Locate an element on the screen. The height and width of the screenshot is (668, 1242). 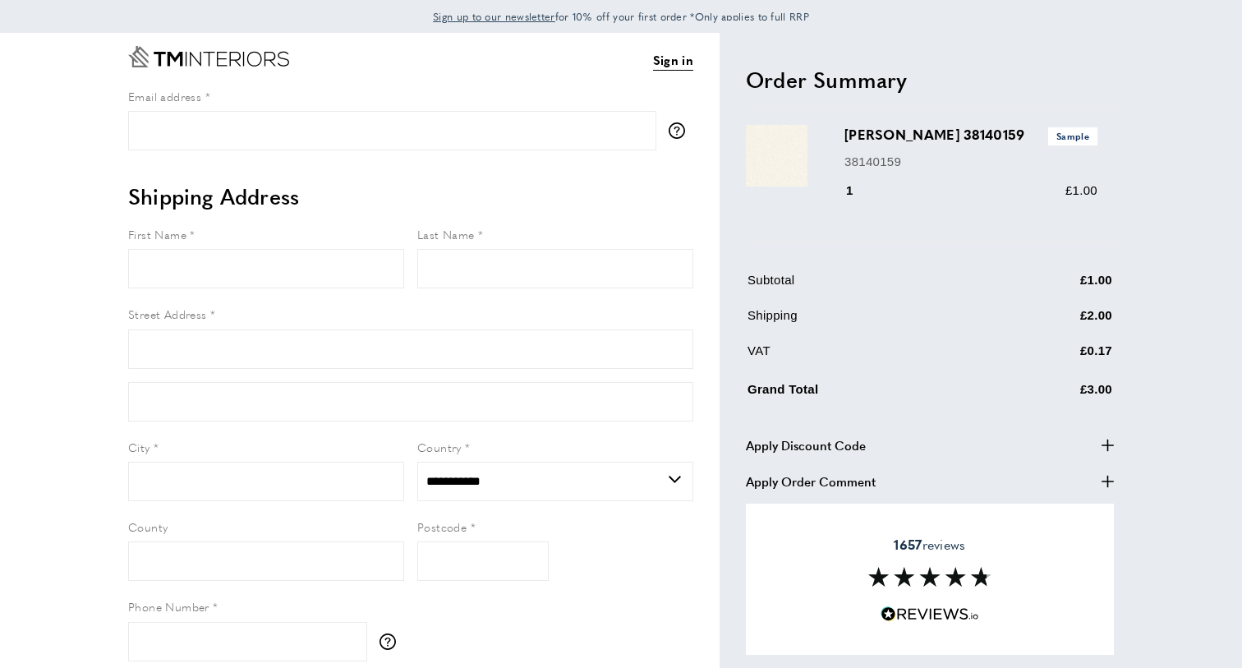
td: Grand Total is located at coordinates (872, 393).